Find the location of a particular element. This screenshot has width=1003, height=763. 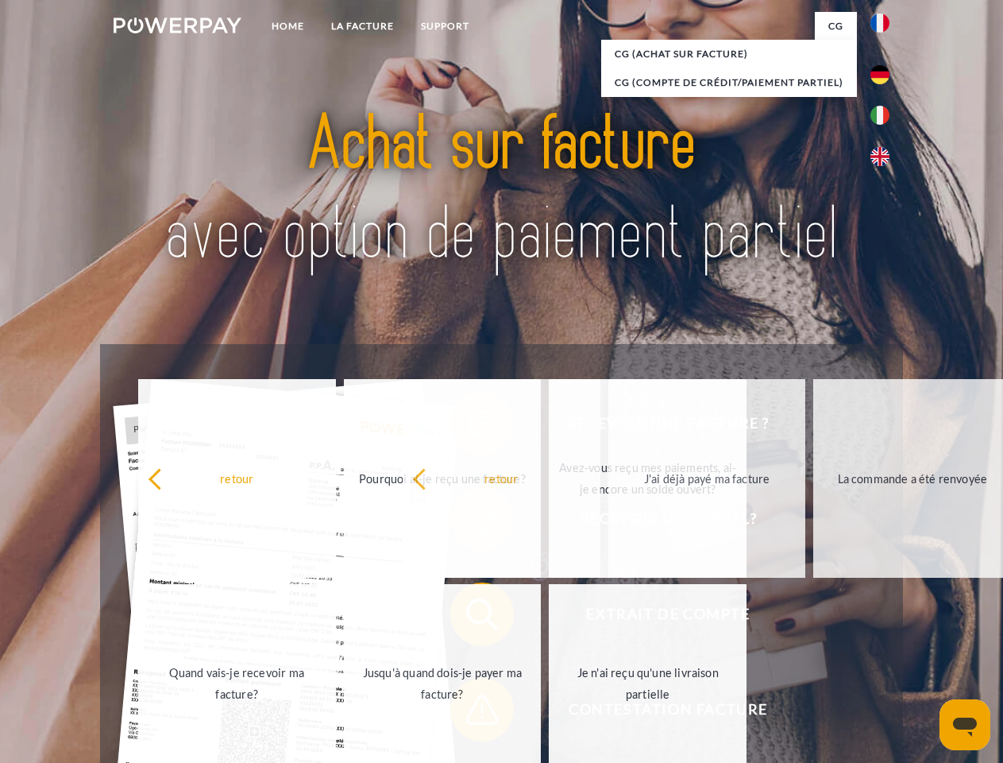

a: LA FACTURE is located at coordinates (362, 26).